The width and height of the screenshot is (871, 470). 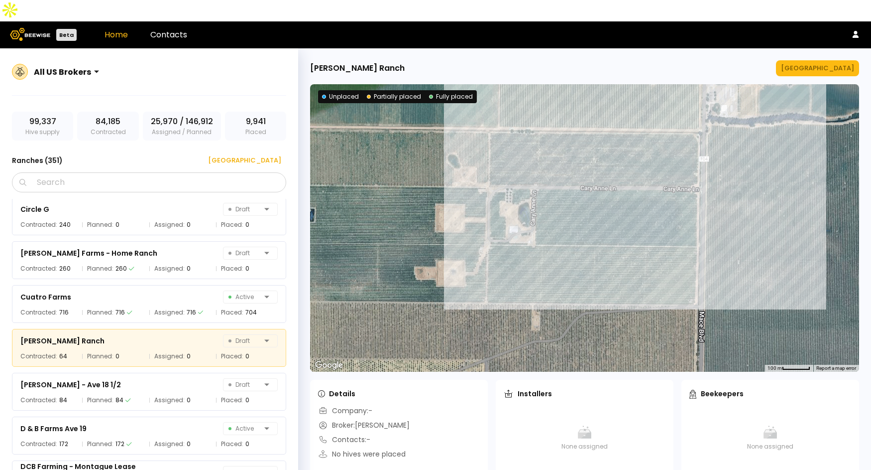 I want to click on div: D & B Farms Ave 19, so click(x=53, y=428).